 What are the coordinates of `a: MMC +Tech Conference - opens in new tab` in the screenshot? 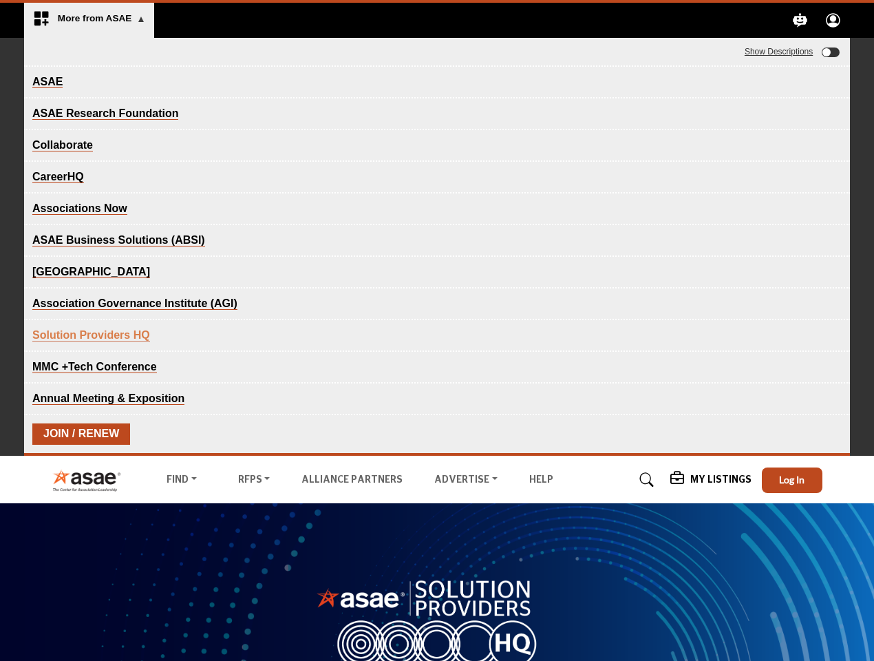 It's located at (94, 367).